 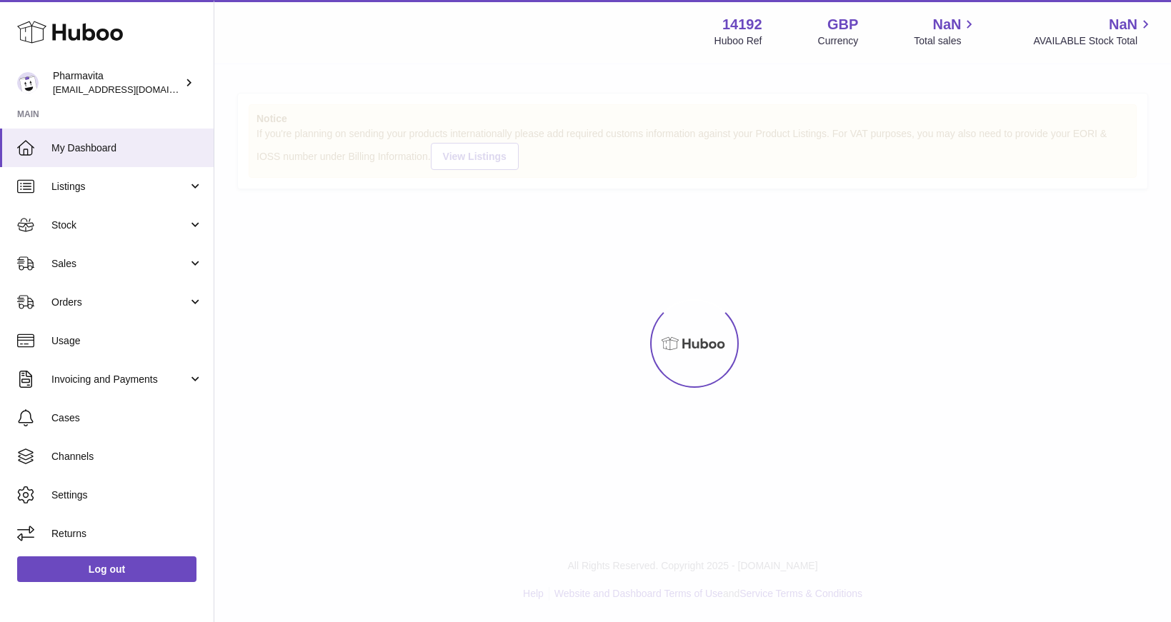 What do you see at coordinates (127, 148) in the screenshot?
I see `span: My Dashboard` at bounding box center [127, 148].